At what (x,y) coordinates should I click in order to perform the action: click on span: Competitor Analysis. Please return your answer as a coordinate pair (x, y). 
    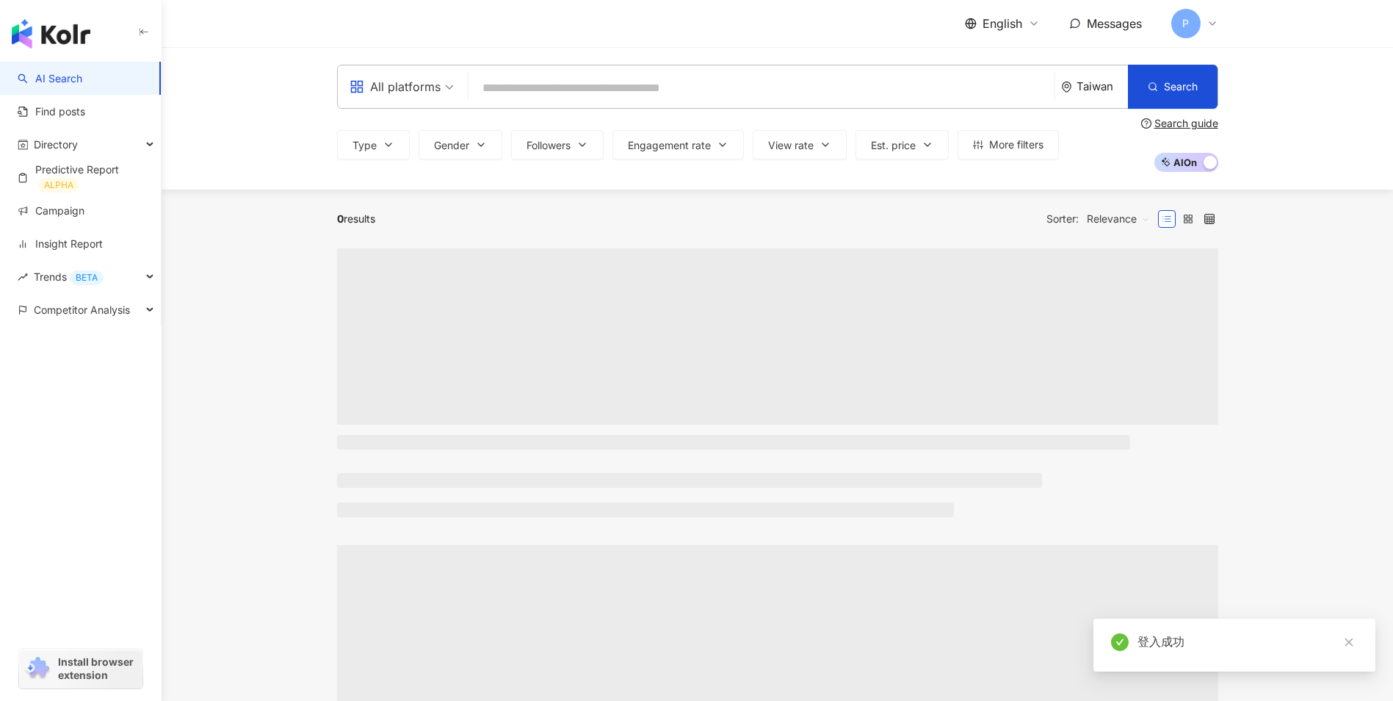
    Looking at the image, I should click on (82, 309).